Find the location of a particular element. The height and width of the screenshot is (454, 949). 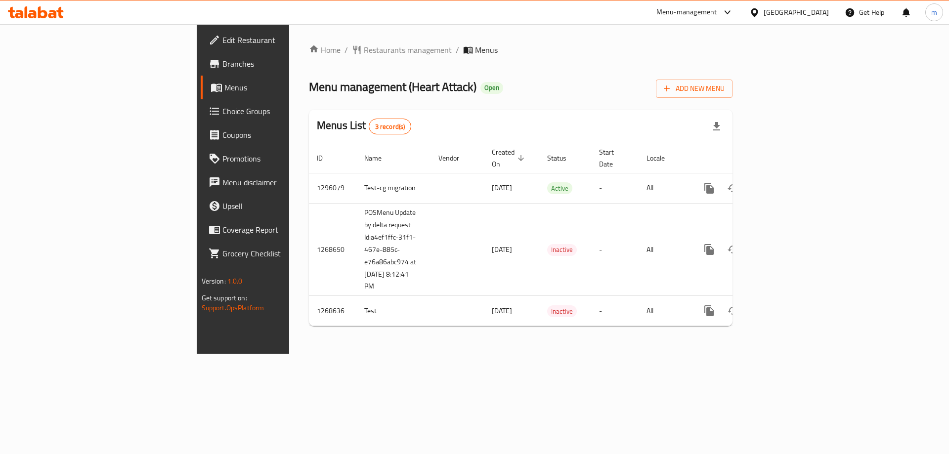

span: Created On is located at coordinates (509, 158).